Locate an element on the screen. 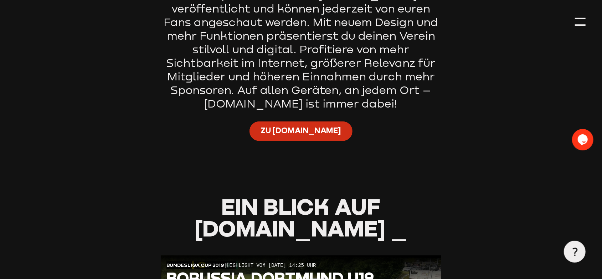 The height and width of the screenshot is (279, 602). span: Ein Blick auf is located at coordinates (301, 206).